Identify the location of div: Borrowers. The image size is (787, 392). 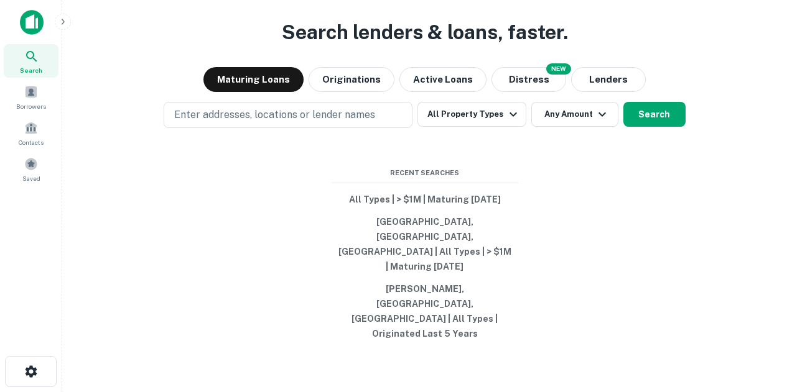
(31, 97).